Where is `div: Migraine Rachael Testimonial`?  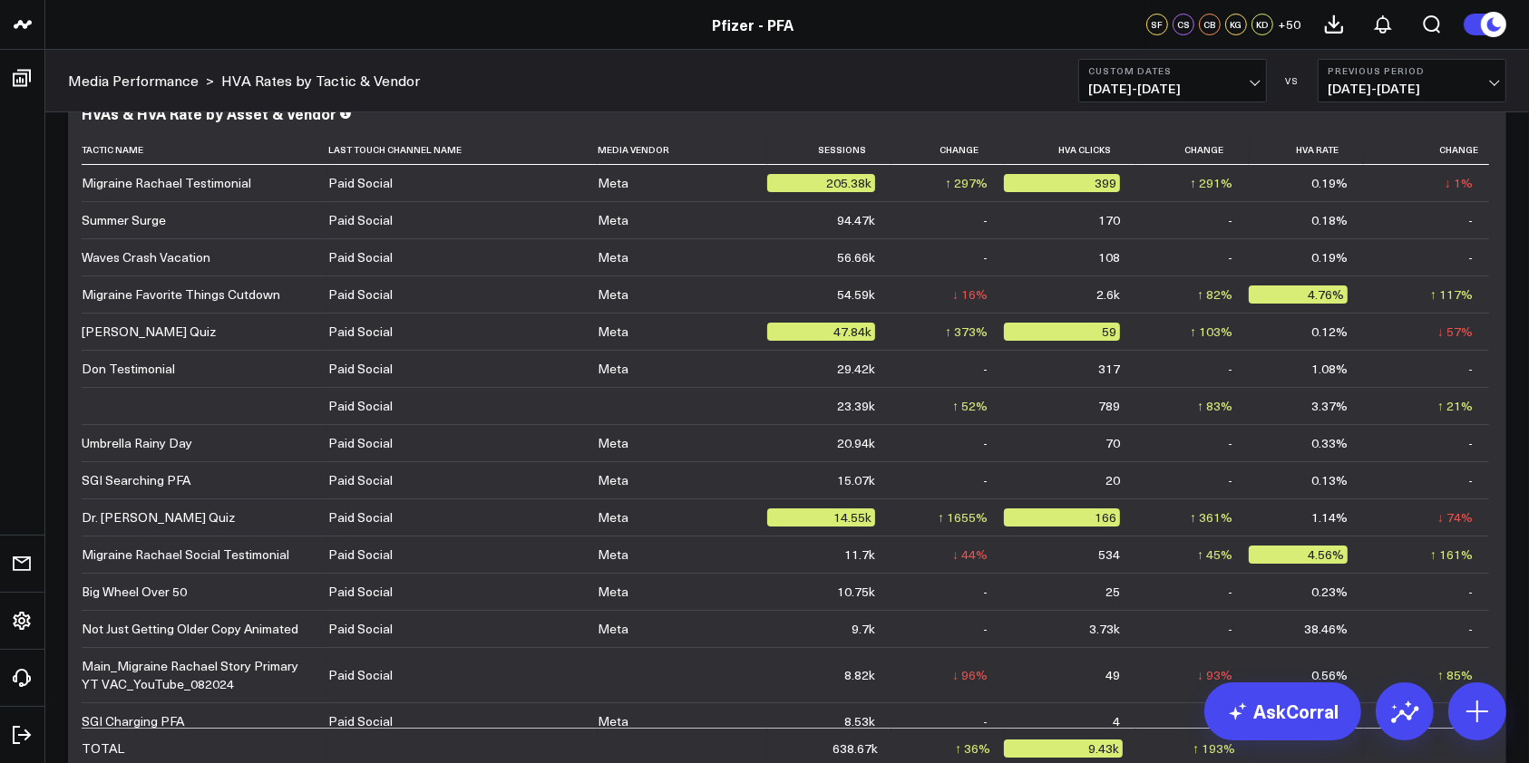 div: Migraine Rachael Testimonial is located at coordinates (166, 183).